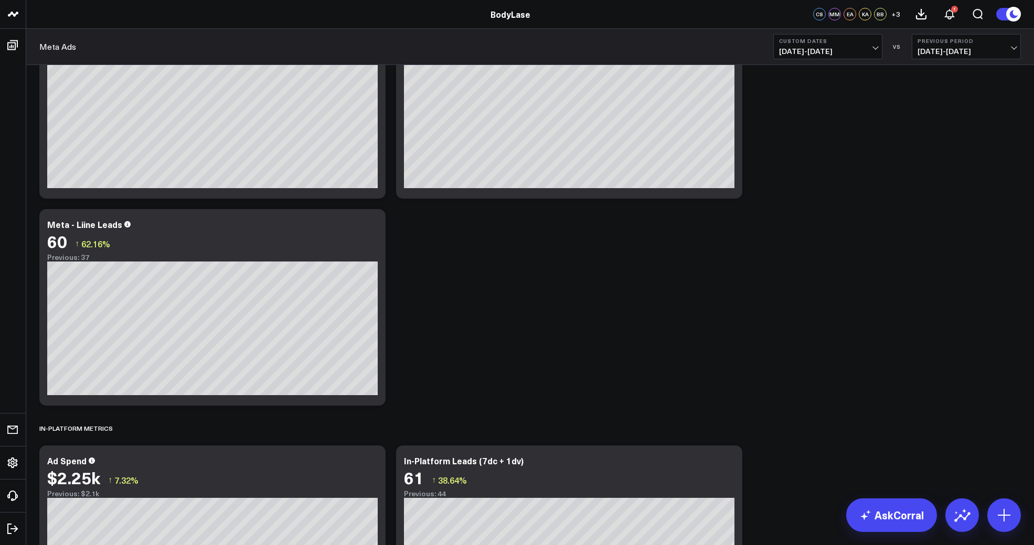 The width and height of the screenshot is (1034, 545). I want to click on div: EA, so click(850, 14).